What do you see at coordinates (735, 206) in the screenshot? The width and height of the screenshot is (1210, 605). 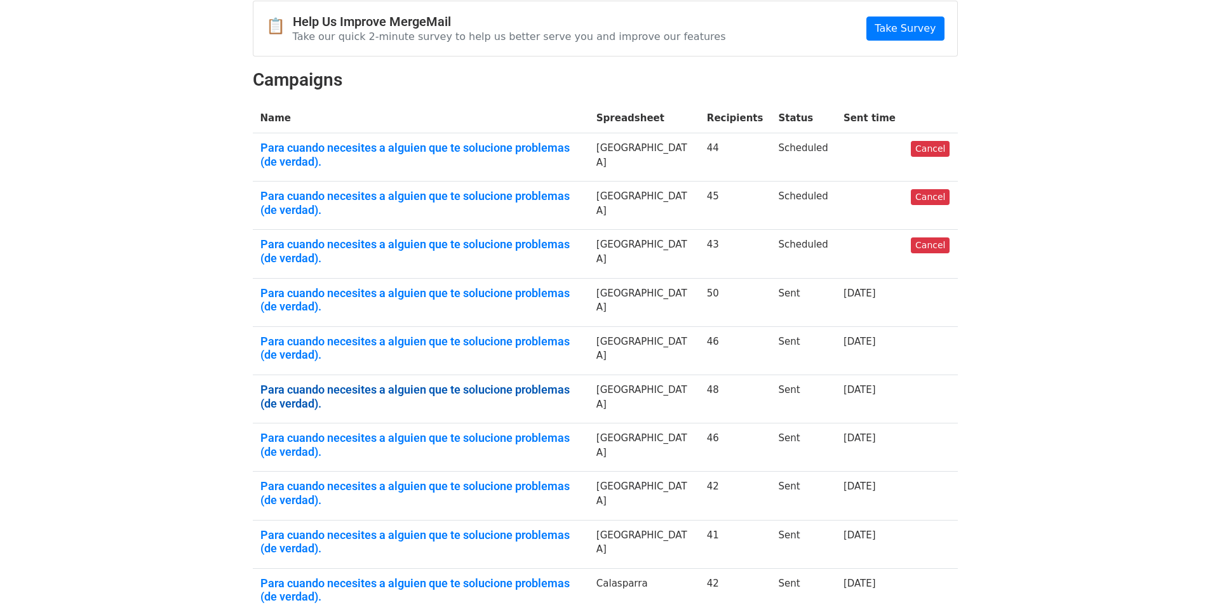 I see `td: 45` at bounding box center [735, 206].